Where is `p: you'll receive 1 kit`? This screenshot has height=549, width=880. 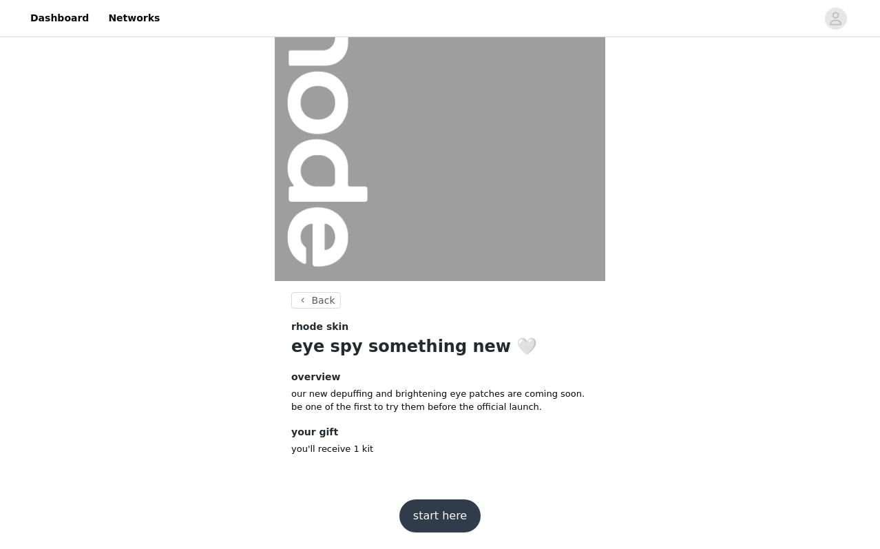 p: you'll receive 1 kit is located at coordinates (440, 449).